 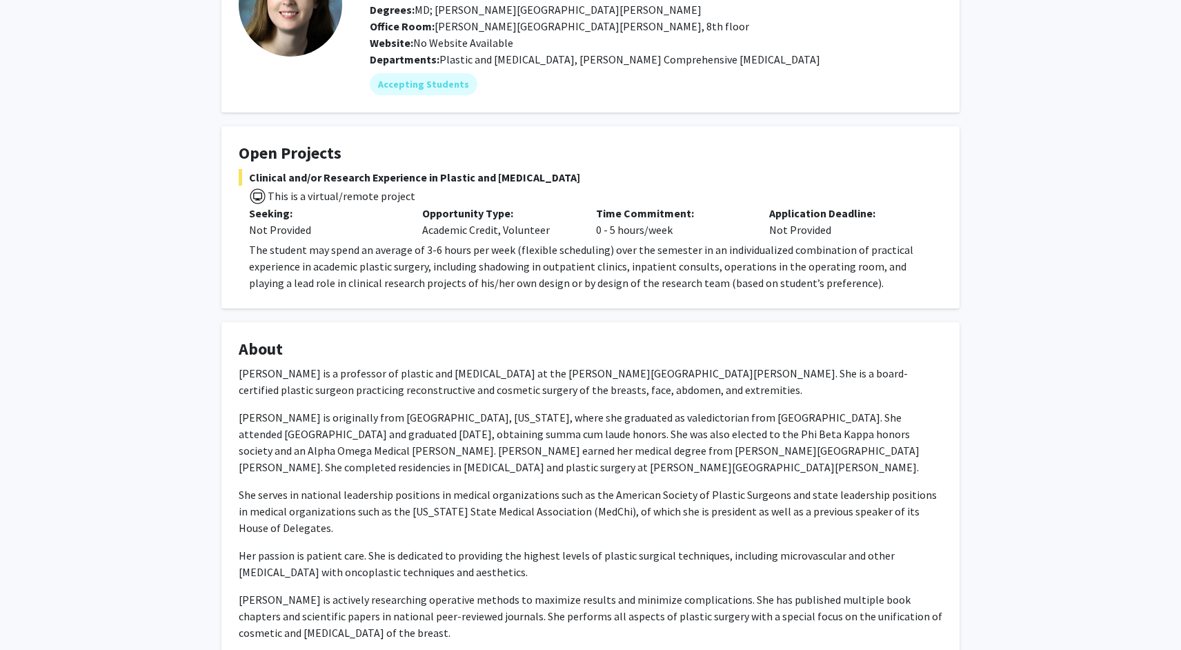 I want to click on b: Degrees:, so click(x=392, y=10).